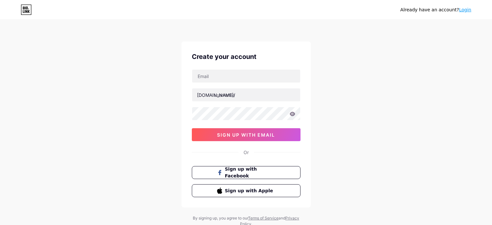 The height and width of the screenshot is (225, 492). I want to click on button: Sign up with Apple, so click(246, 191).